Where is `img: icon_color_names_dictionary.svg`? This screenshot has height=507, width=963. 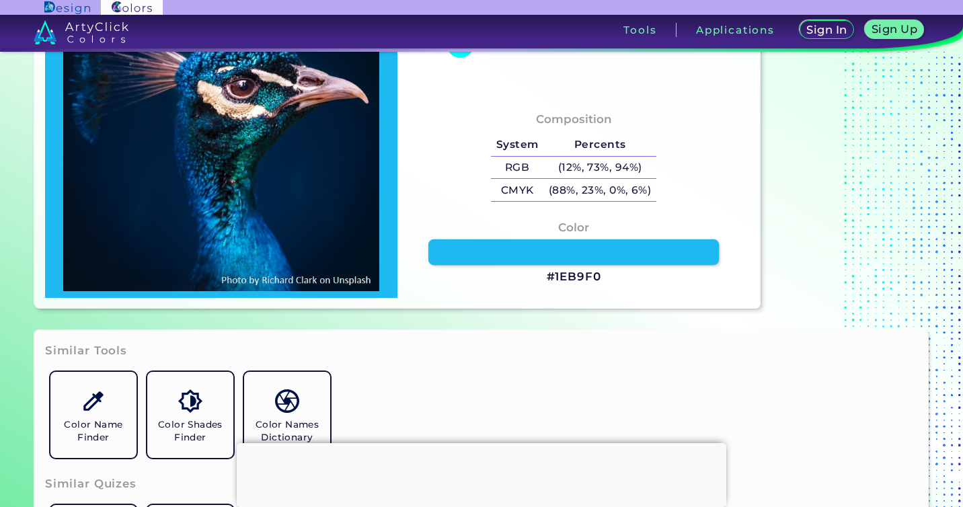
img: icon_color_names_dictionary.svg is located at coordinates (287, 401).